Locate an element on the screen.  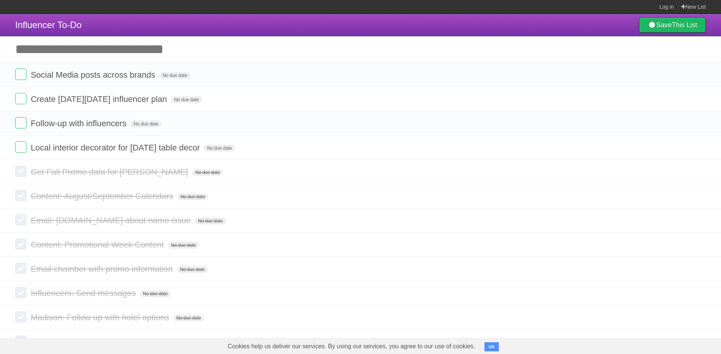
button: OK is located at coordinates (492, 347).